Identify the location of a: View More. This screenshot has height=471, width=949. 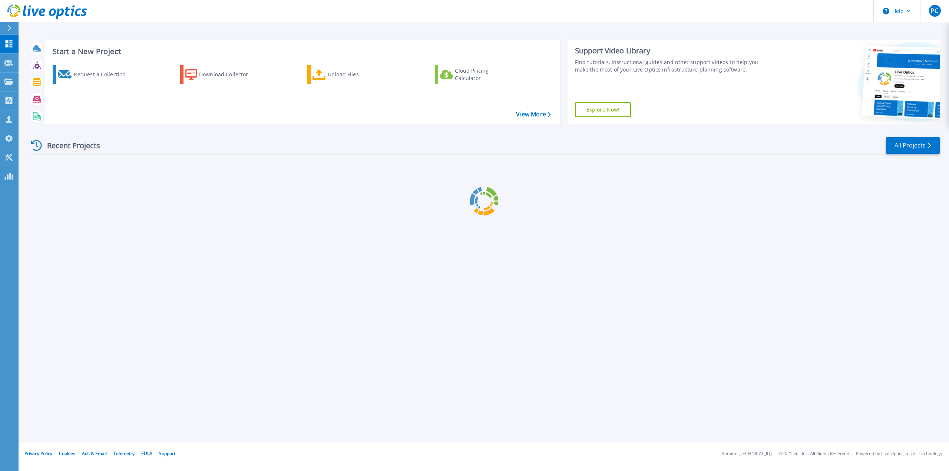
(533, 114).